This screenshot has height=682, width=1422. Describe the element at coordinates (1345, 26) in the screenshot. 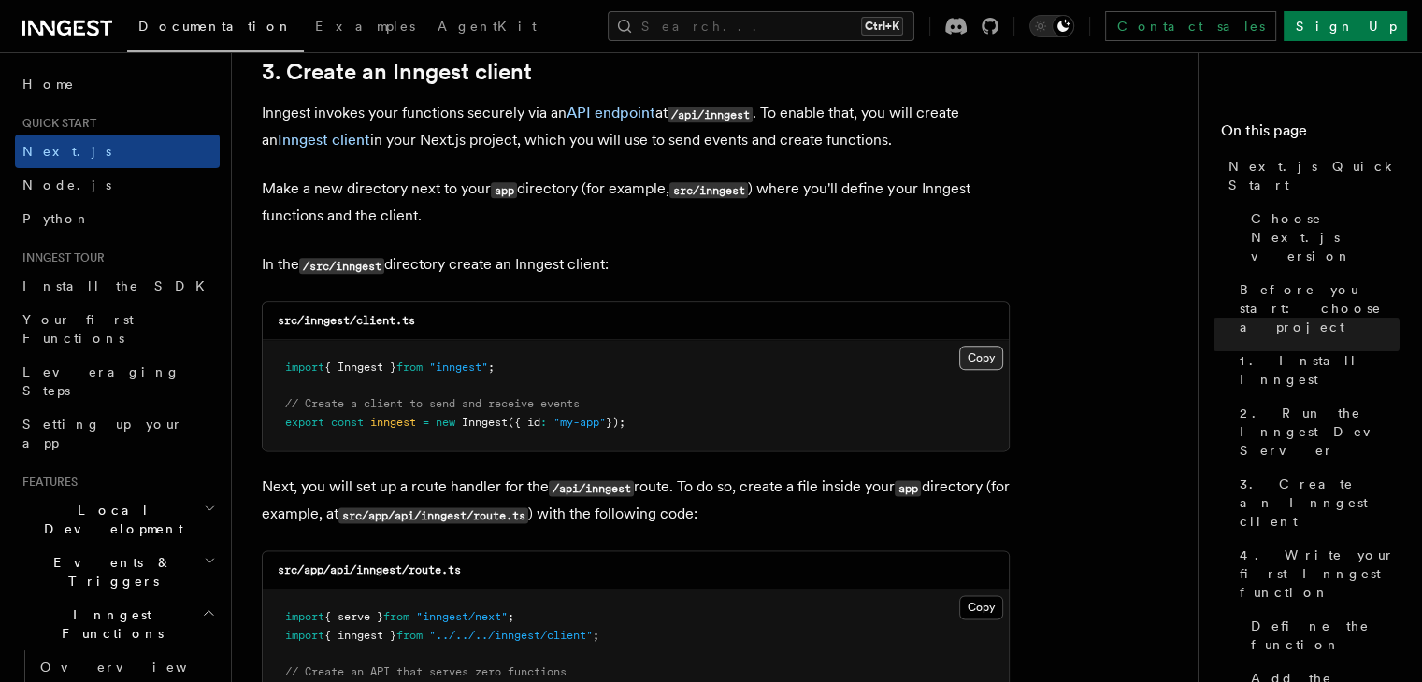

I see `a: Sign Up` at that location.